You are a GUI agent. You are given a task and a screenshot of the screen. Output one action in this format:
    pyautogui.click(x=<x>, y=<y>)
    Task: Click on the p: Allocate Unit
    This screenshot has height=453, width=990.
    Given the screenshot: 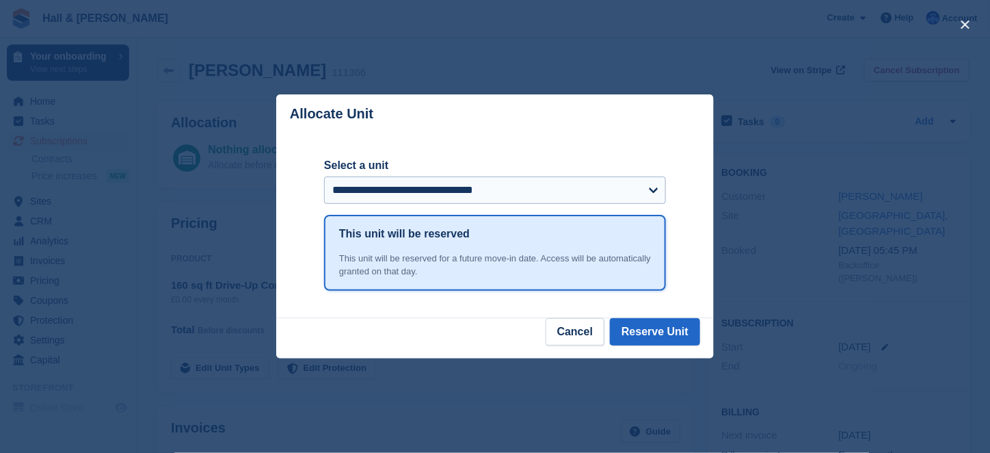 What is the action you would take?
    pyautogui.click(x=332, y=114)
    